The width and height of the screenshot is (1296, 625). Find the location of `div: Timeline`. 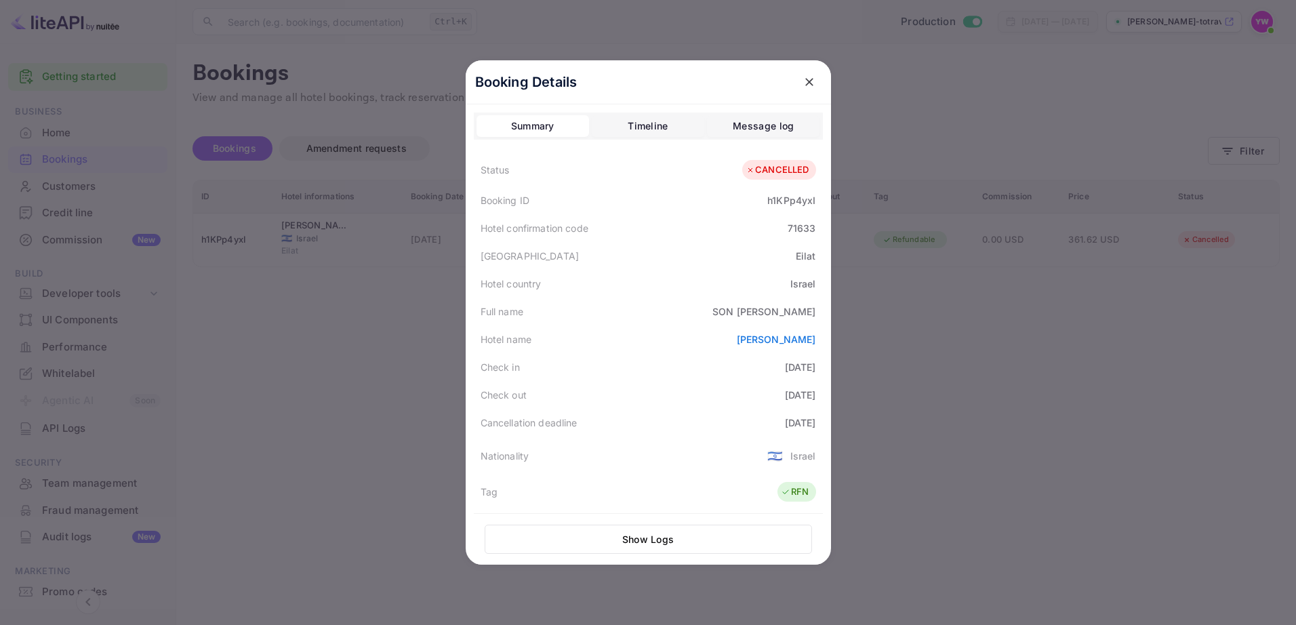

div: Timeline is located at coordinates (648, 126).